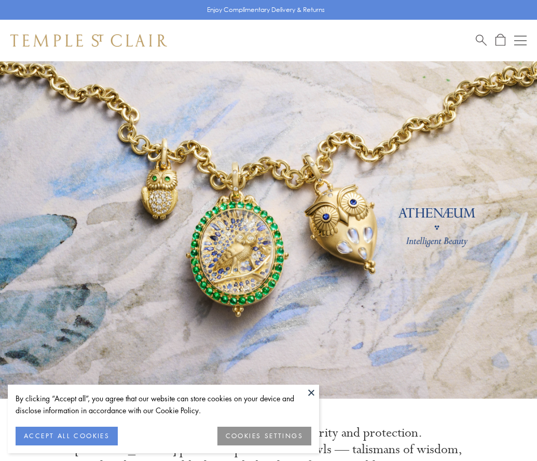 Image resolution: width=537 pixels, height=461 pixels. What do you see at coordinates (520, 40) in the screenshot?
I see `button: Open navigation` at bounding box center [520, 40].